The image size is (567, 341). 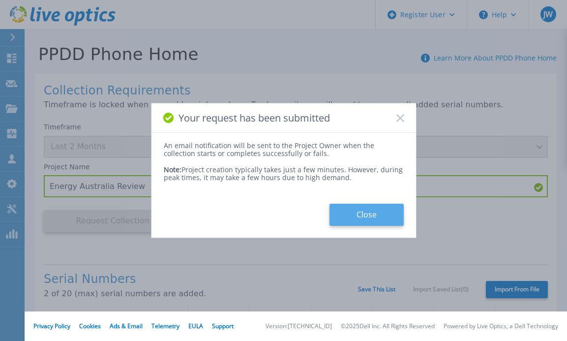 I want to click on div: Project creation typically takes just a few minutes. However, during peak times, it may take a fe..., so click(x=284, y=170).